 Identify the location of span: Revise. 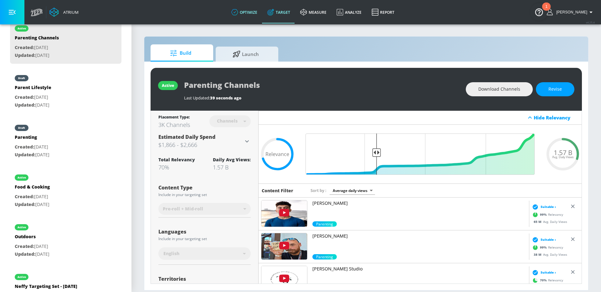
(555, 89).